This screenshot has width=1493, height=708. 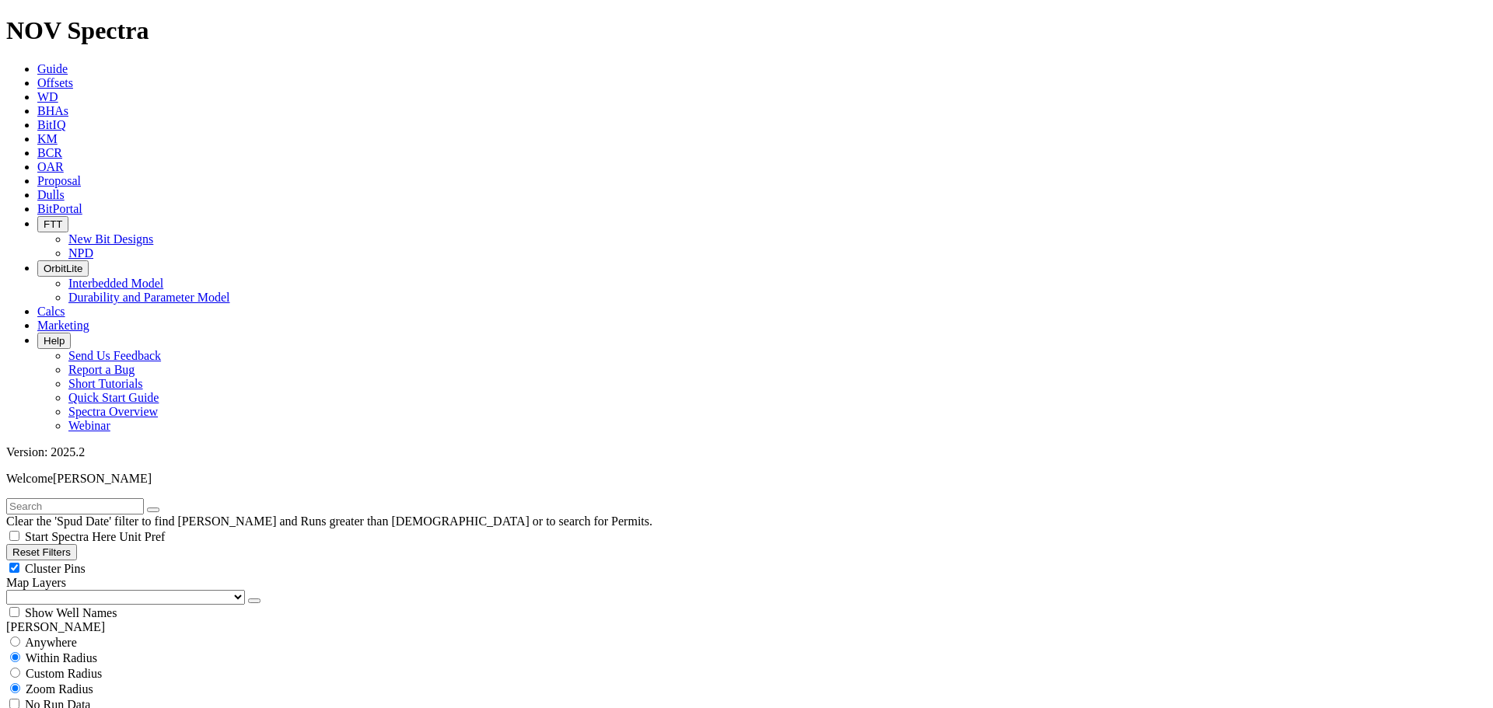 I want to click on span: Proposal, so click(x=59, y=180).